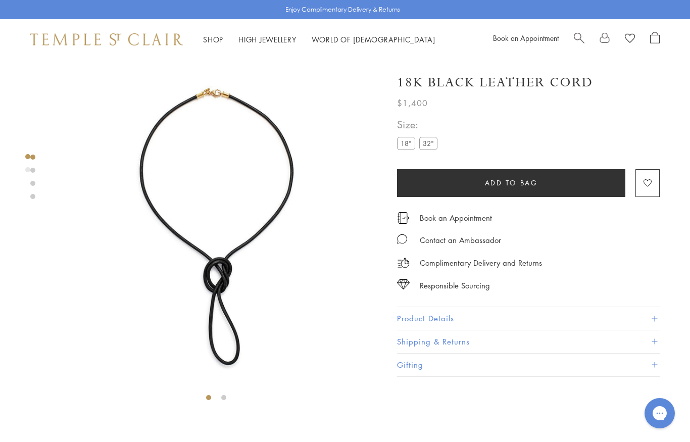 Image resolution: width=690 pixels, height=442 pixels. I want to click on a: Open Shopping Bag, so click(655, 39).